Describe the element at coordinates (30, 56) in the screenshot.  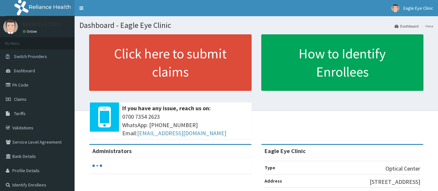
I see `span: Switch Providers` at that location.